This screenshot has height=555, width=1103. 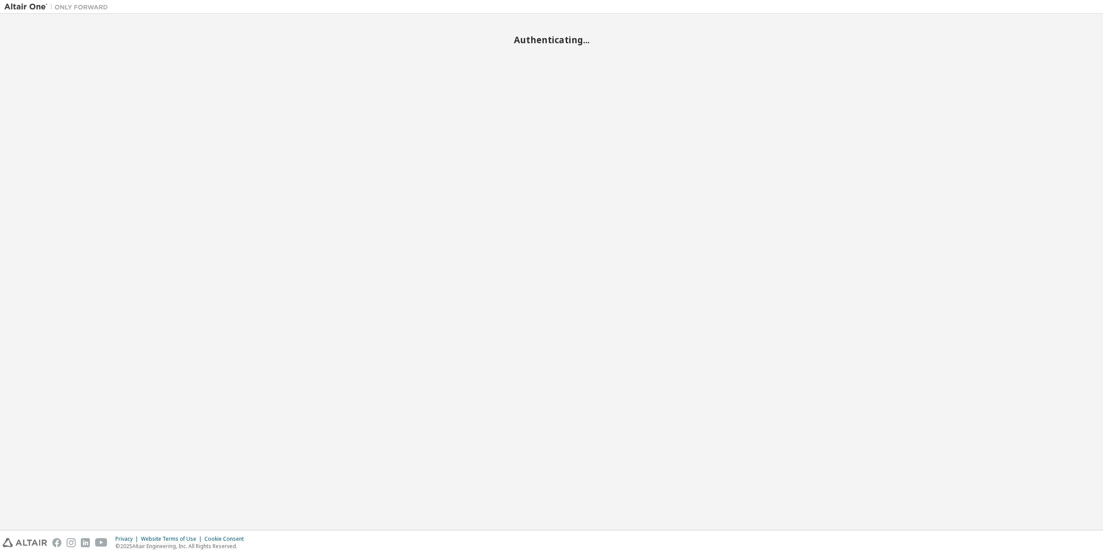 What do you see at coordinates (128, 539) in the screenshot?
I see `div: Privacy` at bounding box center [128, 539].